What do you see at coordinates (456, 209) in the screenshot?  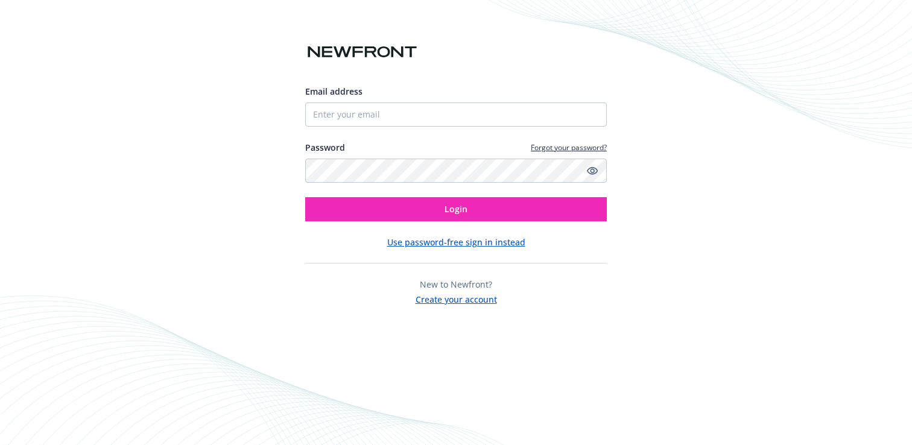 I see `button: Login` at bounding box center [456, 209].